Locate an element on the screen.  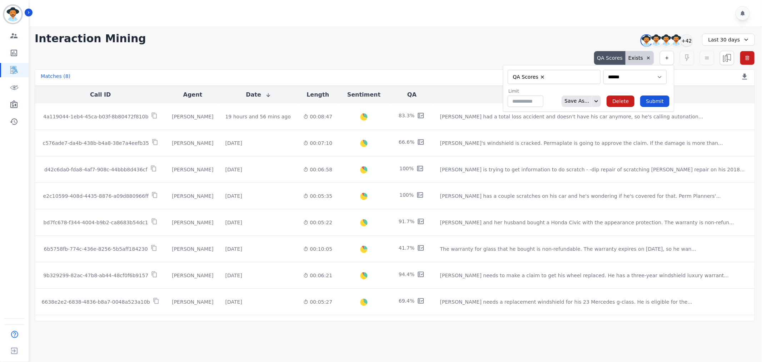
div: 19 hours and 56 mins ago is located at coordinates (258, 116).